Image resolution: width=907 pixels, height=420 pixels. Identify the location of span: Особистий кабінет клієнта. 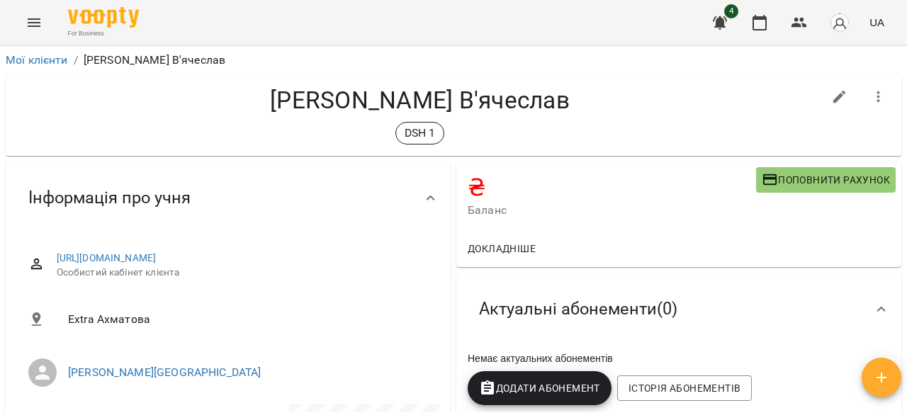
(242, 273).